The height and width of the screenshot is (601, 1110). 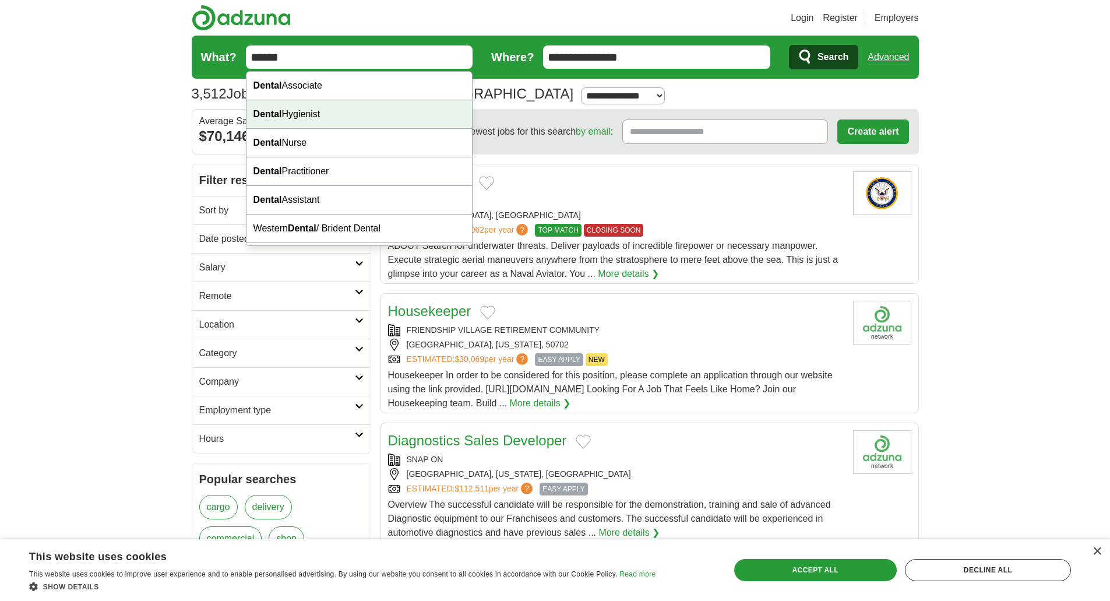 What do you see at coordinates (468, 359) in the screenshot?
I see `a: ESTIMATED:$30,069per year?` at bounding box center [468, 359].